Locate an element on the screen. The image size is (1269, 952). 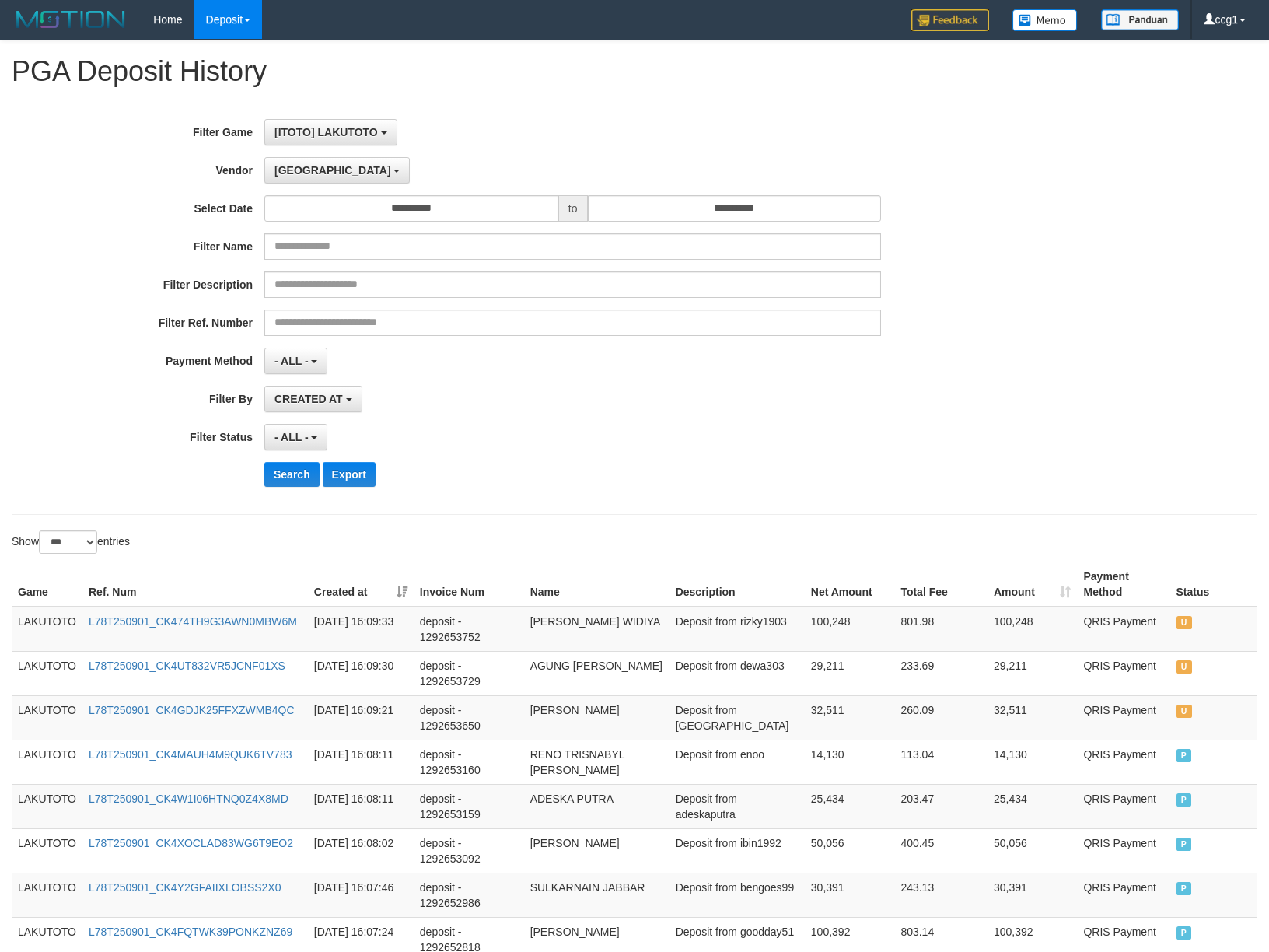
td: 400.45 is located at coordinates (941, 850).